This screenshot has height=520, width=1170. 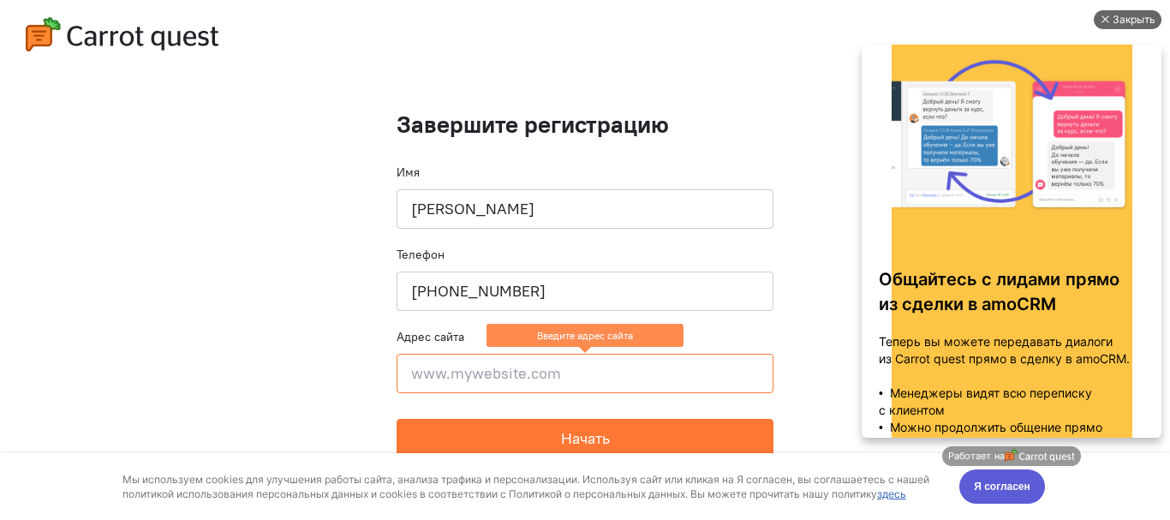 I want to click on strong: из сделки в amoCRM, so click(x=114, y=304).